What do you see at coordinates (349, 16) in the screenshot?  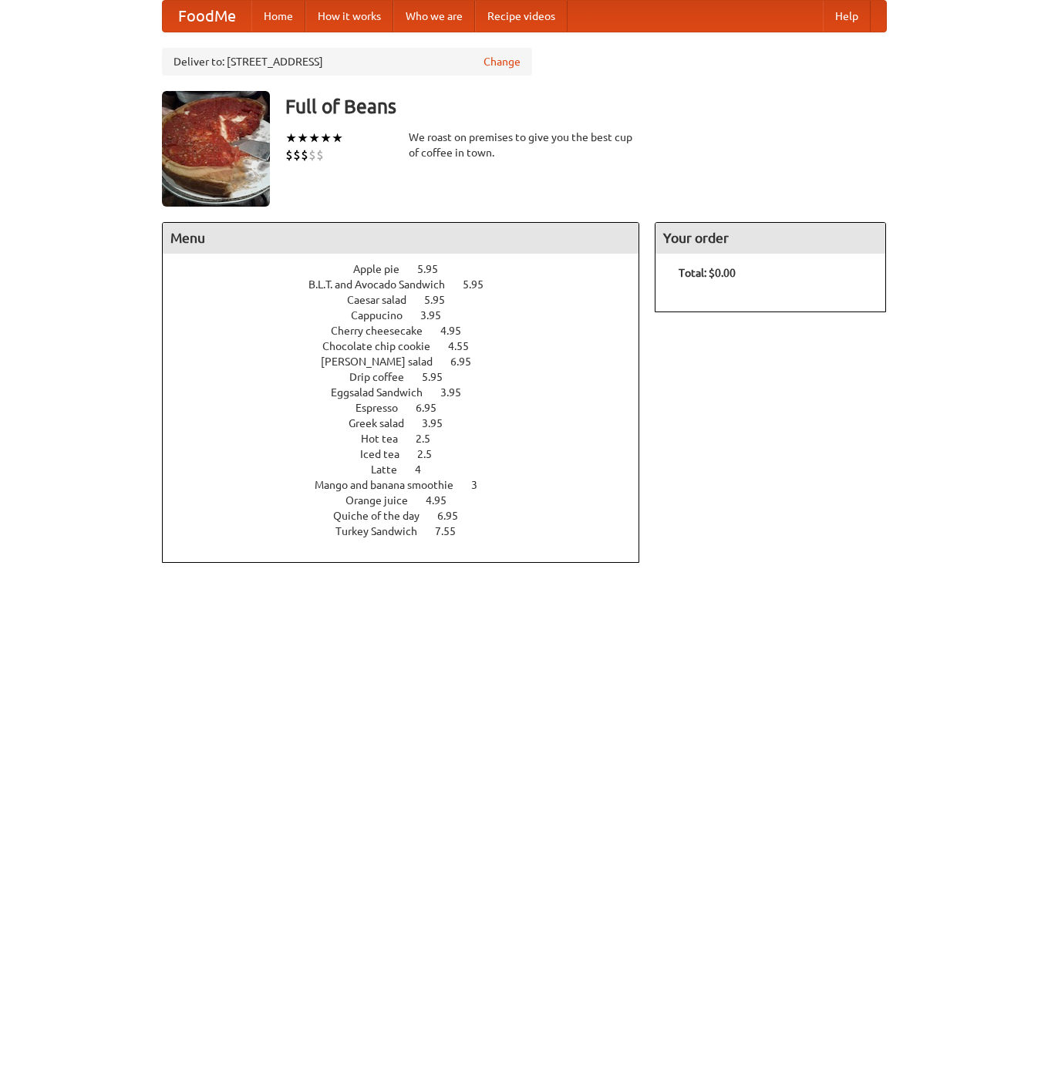 I see `a: How it works` at bounding box center [349, 16].